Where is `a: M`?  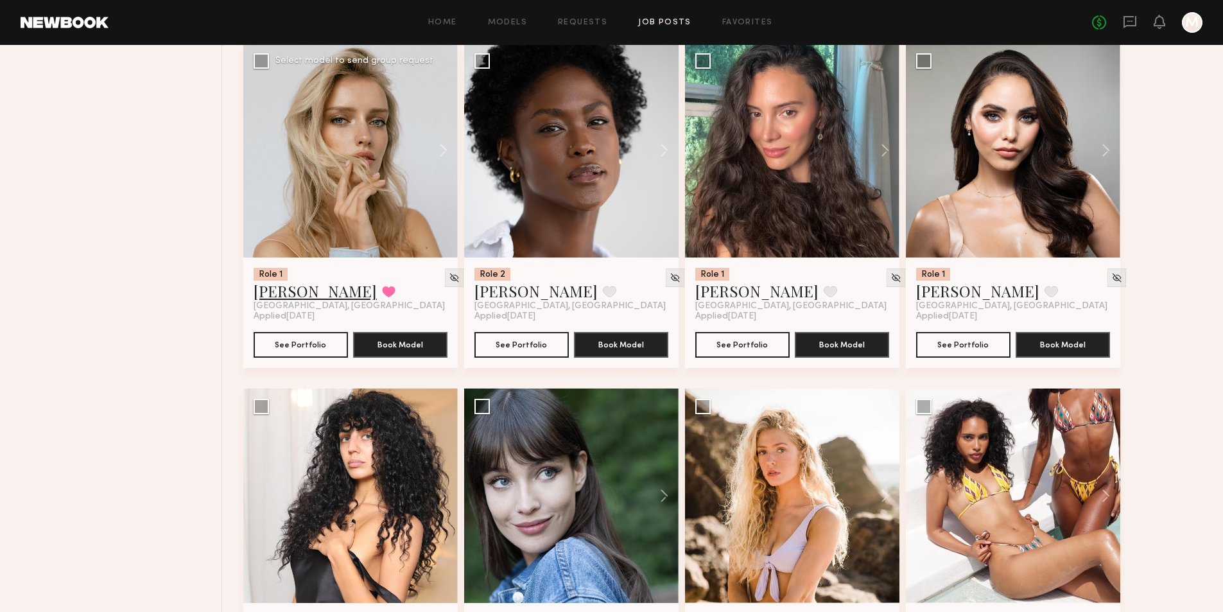 a: M is located at coordinates (1192, 22).